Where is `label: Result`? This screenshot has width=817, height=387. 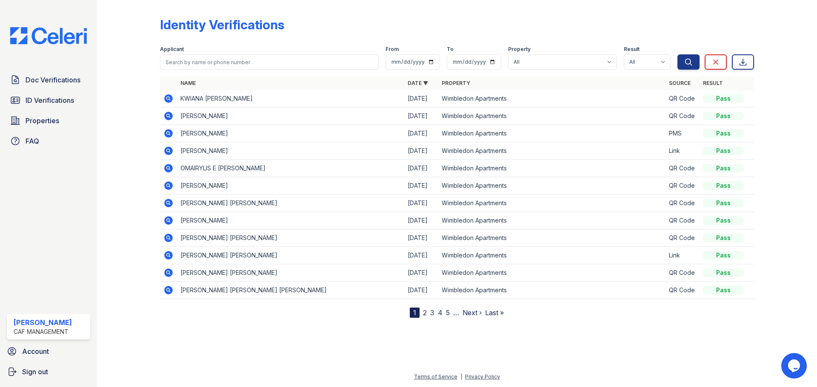
label: Result is located at coordinates (631, 49).